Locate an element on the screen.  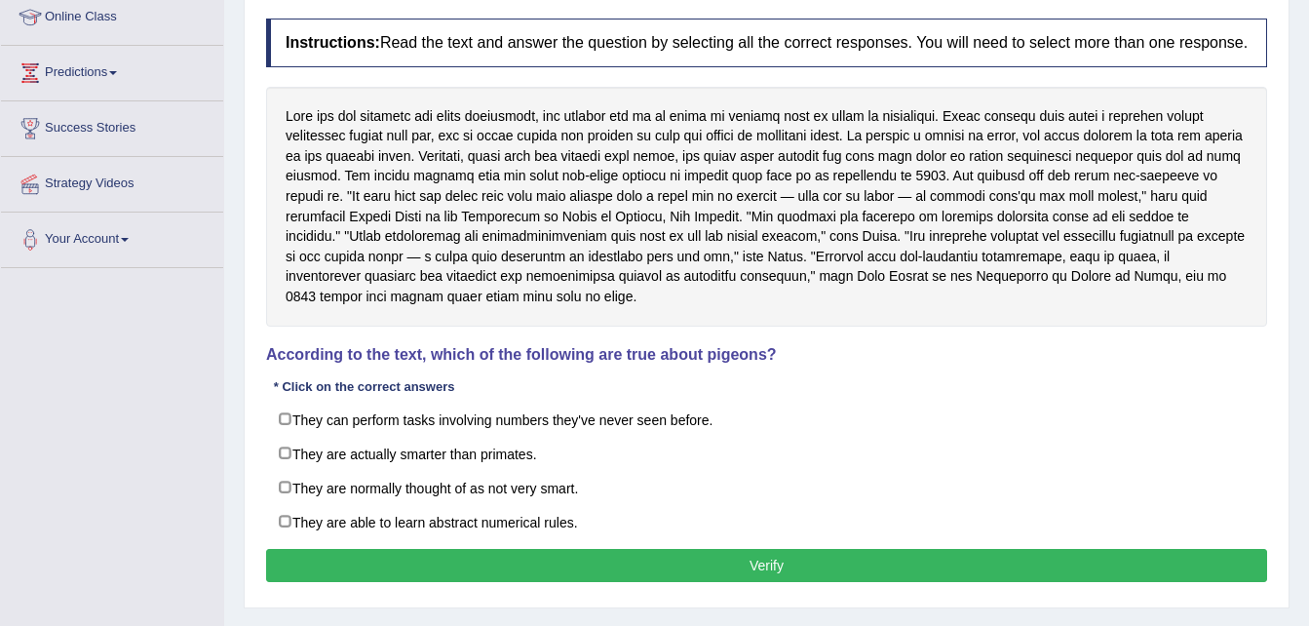
h4: Read the text and answer the question by selecting all the correct responses. You will need to se... is located at coordinates (766, 43).